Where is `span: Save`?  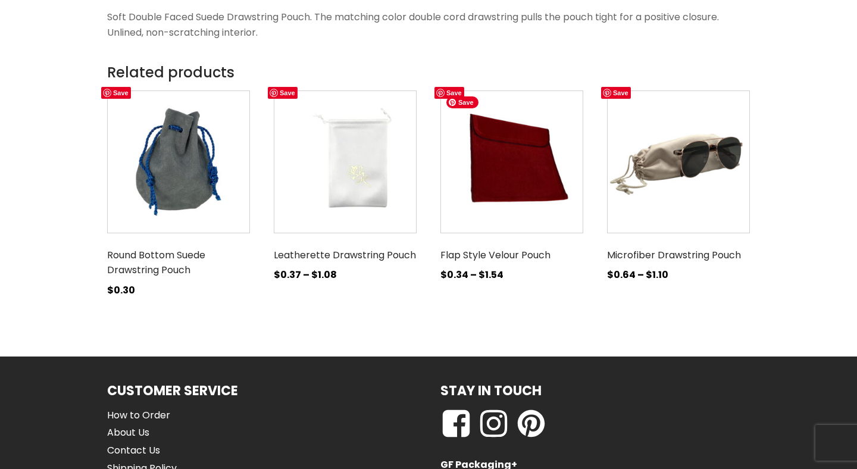 span: Save is located at coordinates (462, 102).